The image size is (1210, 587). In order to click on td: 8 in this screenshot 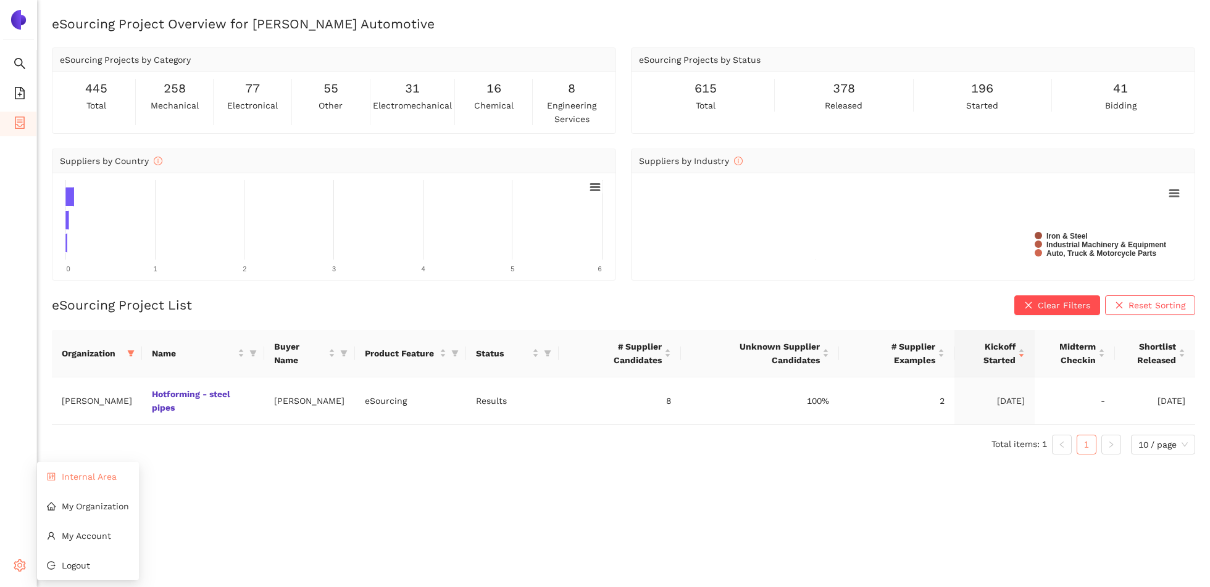, I will do `click(620, 401)`.